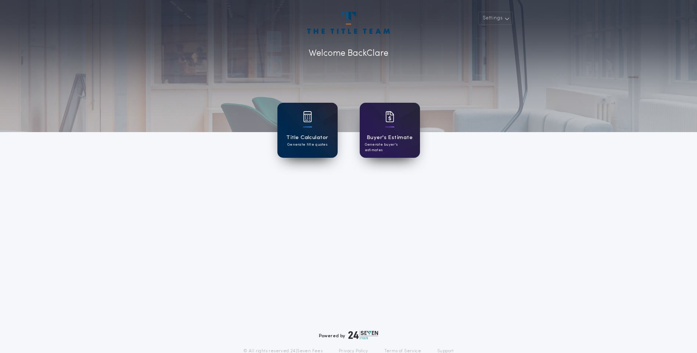 This screenshot has width=697, height=353. I want to click on p: Welcome Back Clare, so click(348, 54).